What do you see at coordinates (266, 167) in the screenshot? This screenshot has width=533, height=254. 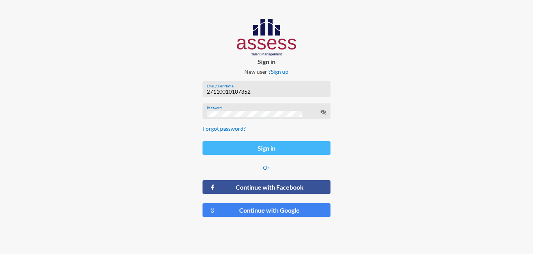 I see `p: Or` at bounding box center [266, 167].